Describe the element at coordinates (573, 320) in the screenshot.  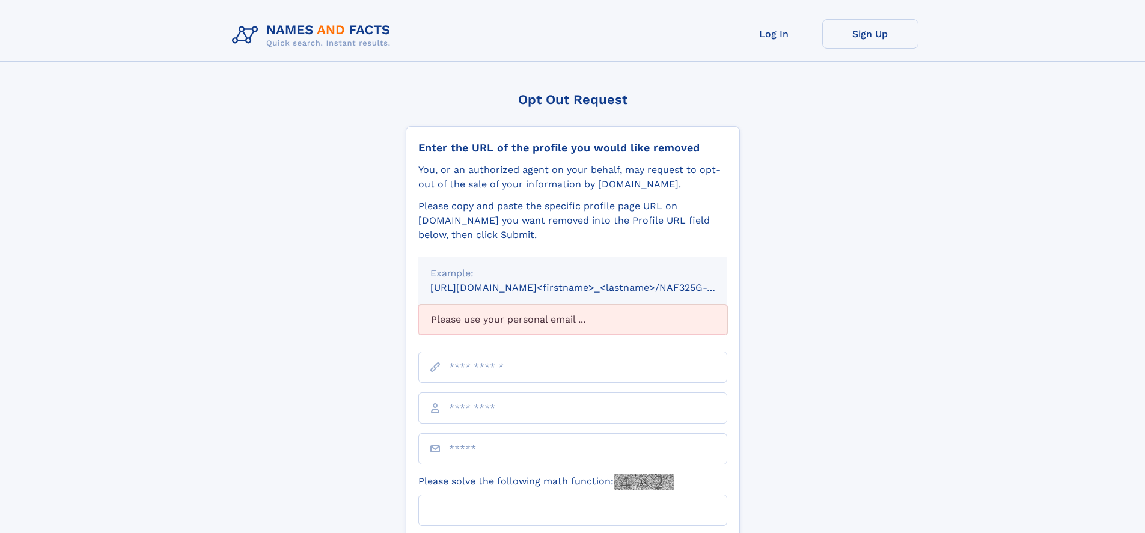
I see `div: Please use your personal email ...` at that location.